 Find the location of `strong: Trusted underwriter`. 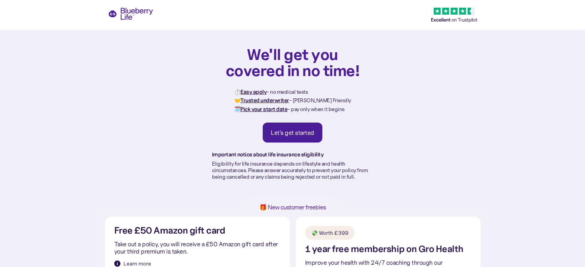

strong: Trusted underwriter is located at coordinates (264, 100).